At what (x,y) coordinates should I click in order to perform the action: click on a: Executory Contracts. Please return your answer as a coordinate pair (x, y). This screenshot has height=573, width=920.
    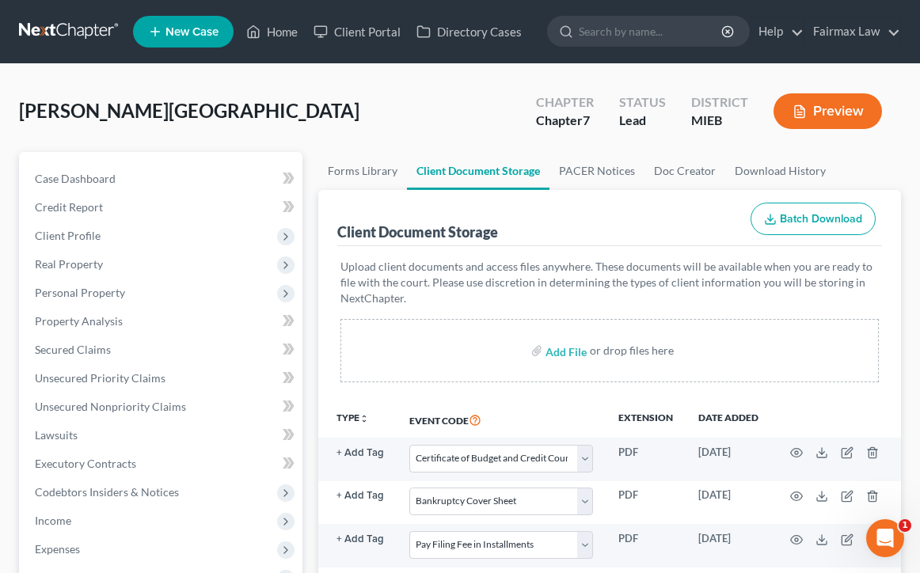
    Looking at the image, I should click on (162, 464).